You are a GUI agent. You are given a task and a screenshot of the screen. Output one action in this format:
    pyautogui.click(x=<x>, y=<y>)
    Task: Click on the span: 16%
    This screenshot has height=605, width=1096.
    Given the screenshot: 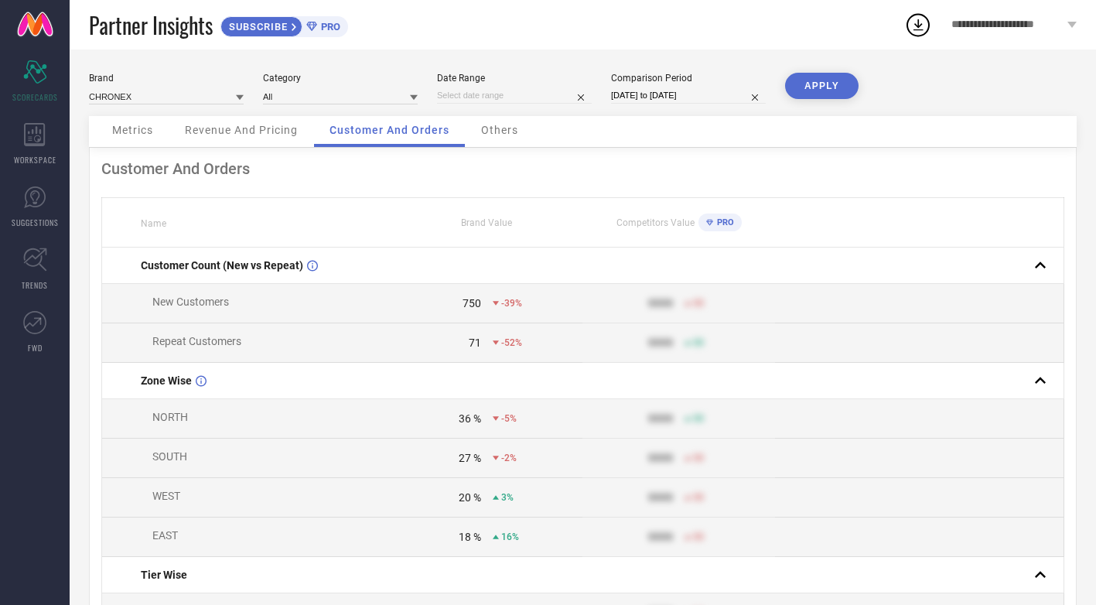 What is the action you would take?
    pyautogui.click(x=510, y=537)
    